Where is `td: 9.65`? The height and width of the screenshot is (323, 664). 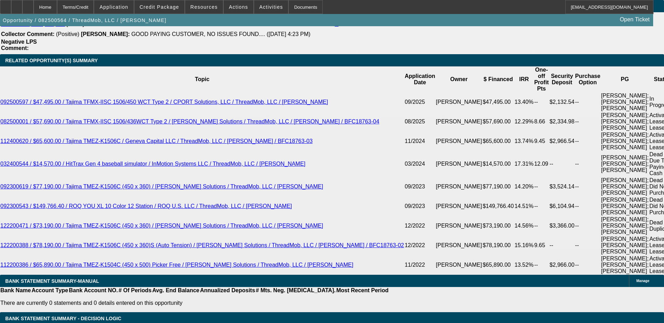
td: 9.65 is located at coordinates (541, 246).